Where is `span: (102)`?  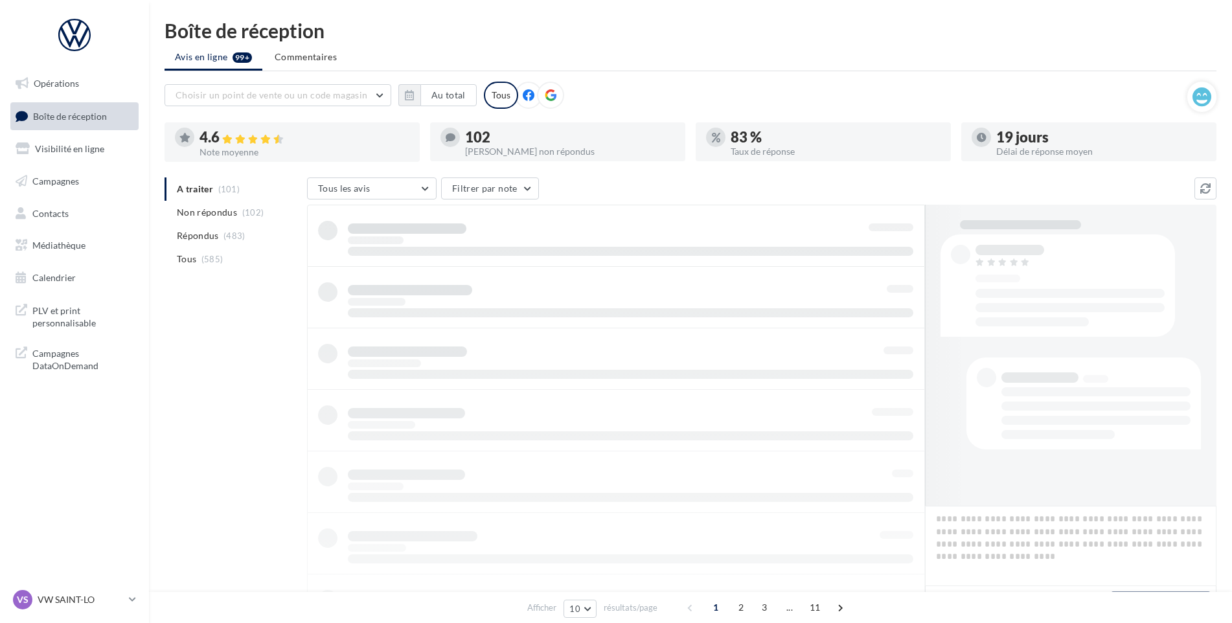 span: (102) is located at coordinates (253, 212).